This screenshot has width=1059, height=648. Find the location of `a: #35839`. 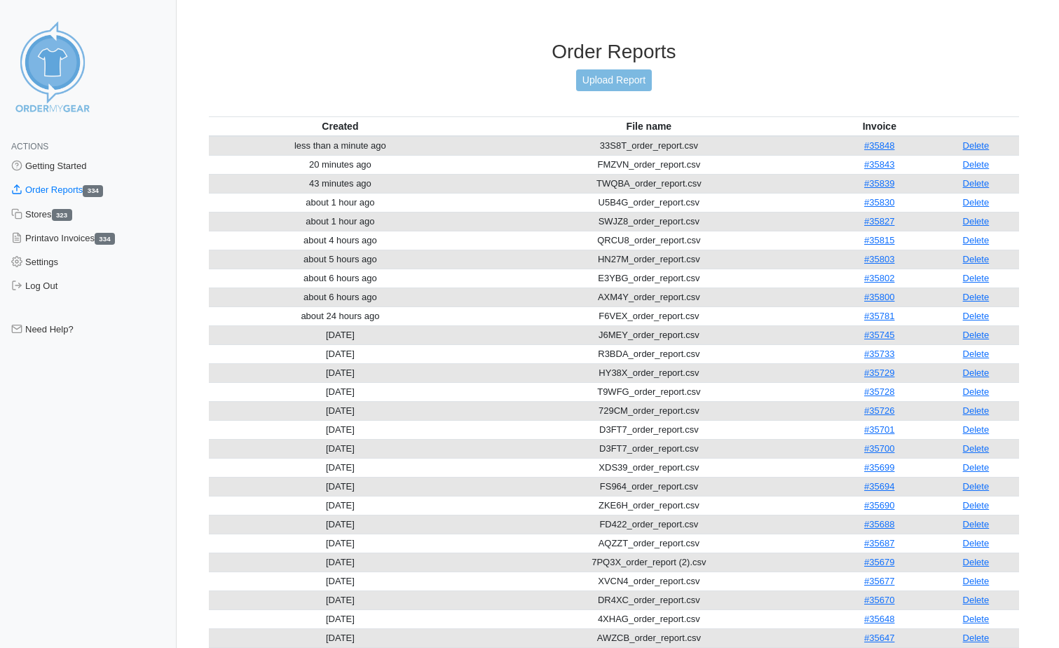

a: #35839 is located at coordinates (879, 183).